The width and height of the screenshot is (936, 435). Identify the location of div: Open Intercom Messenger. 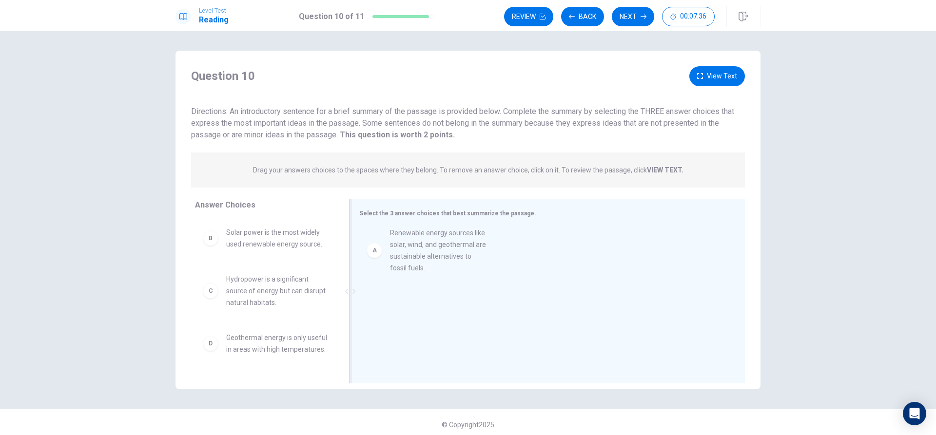
(915, 414).